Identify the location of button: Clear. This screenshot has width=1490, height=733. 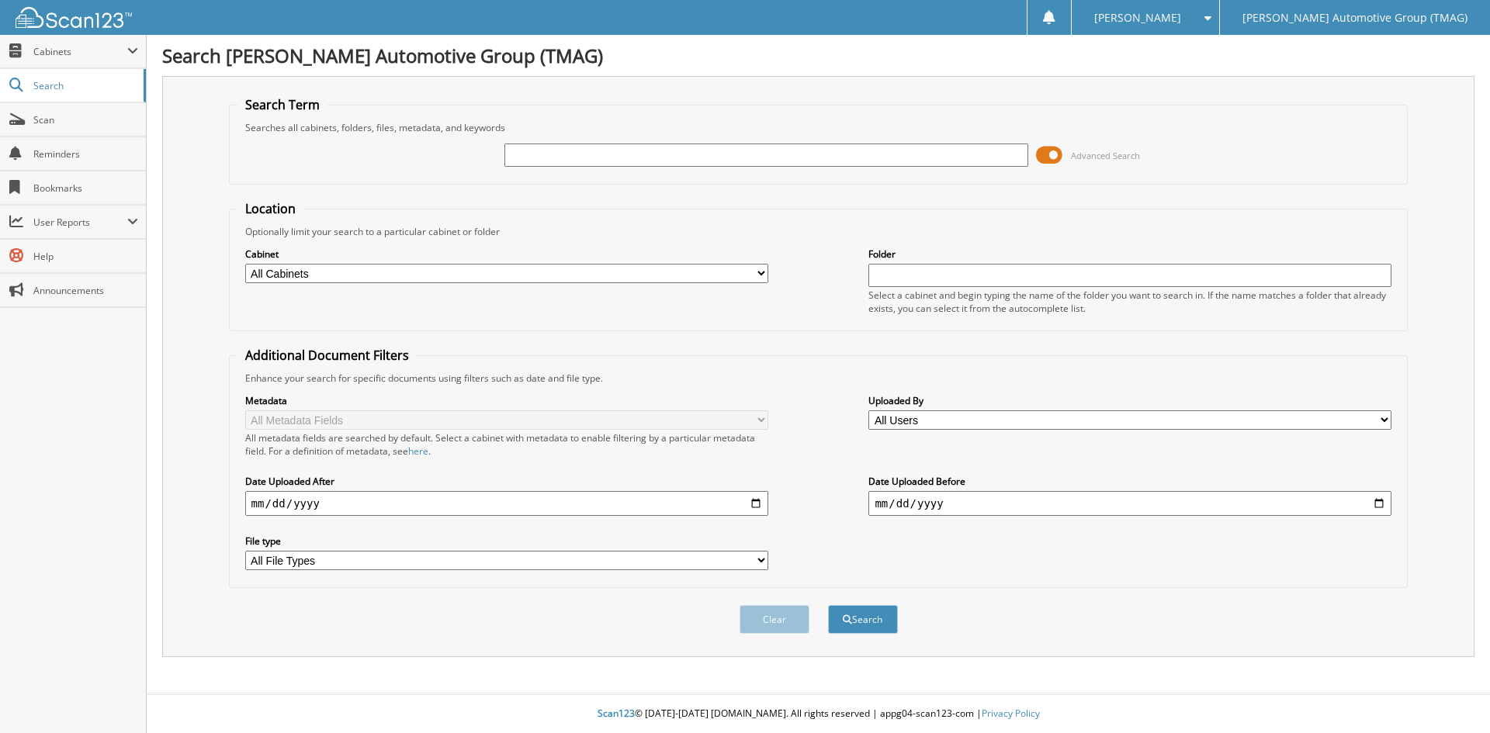
(774, 619).